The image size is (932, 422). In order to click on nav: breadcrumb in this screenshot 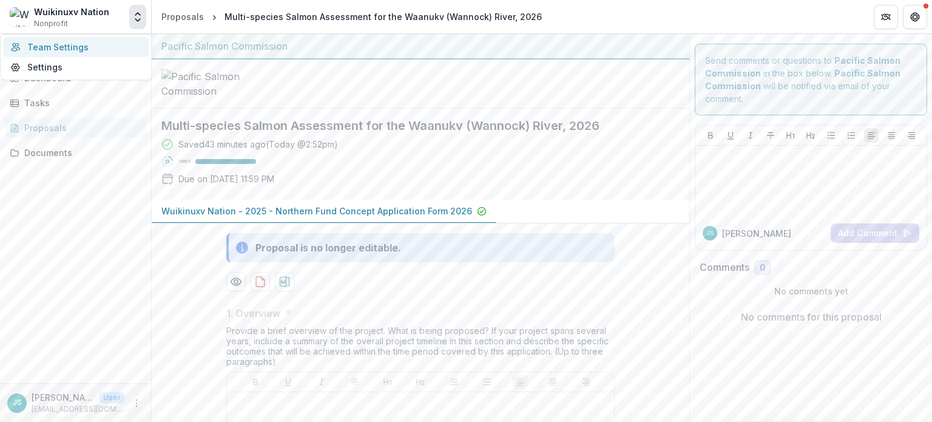, I will do `click(351, 16)`.